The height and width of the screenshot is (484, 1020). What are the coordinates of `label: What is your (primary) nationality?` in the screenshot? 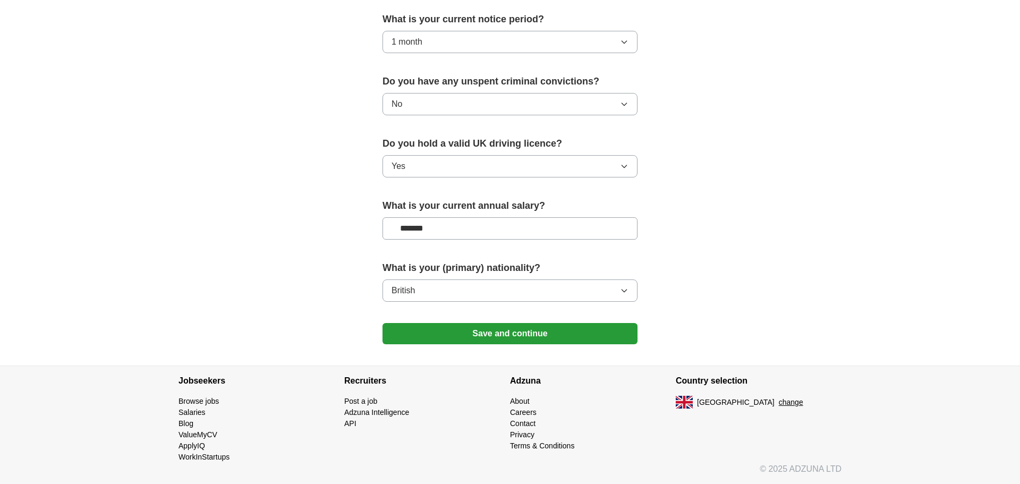 It's located at (510, 268).